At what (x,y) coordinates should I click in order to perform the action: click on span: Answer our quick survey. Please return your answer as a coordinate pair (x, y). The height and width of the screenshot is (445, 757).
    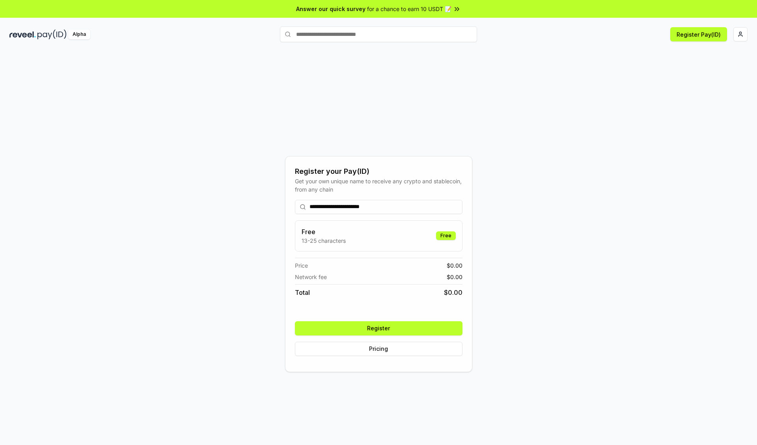
    Looking at the image, I should click on (331, 9).